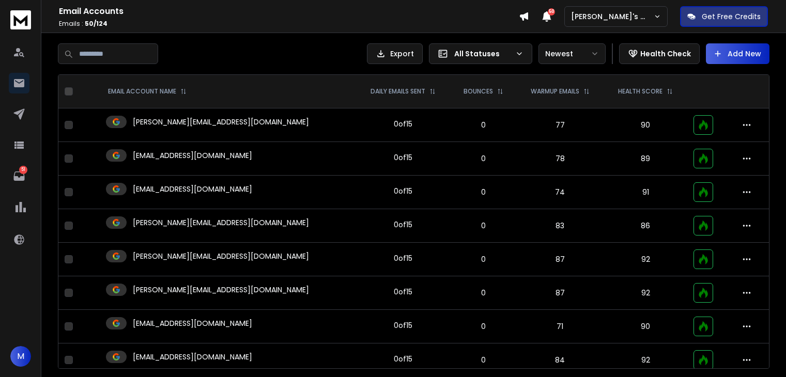 The height and width of the screenshot is (377, 786). I want to click on td: 86, so click(646, 226).